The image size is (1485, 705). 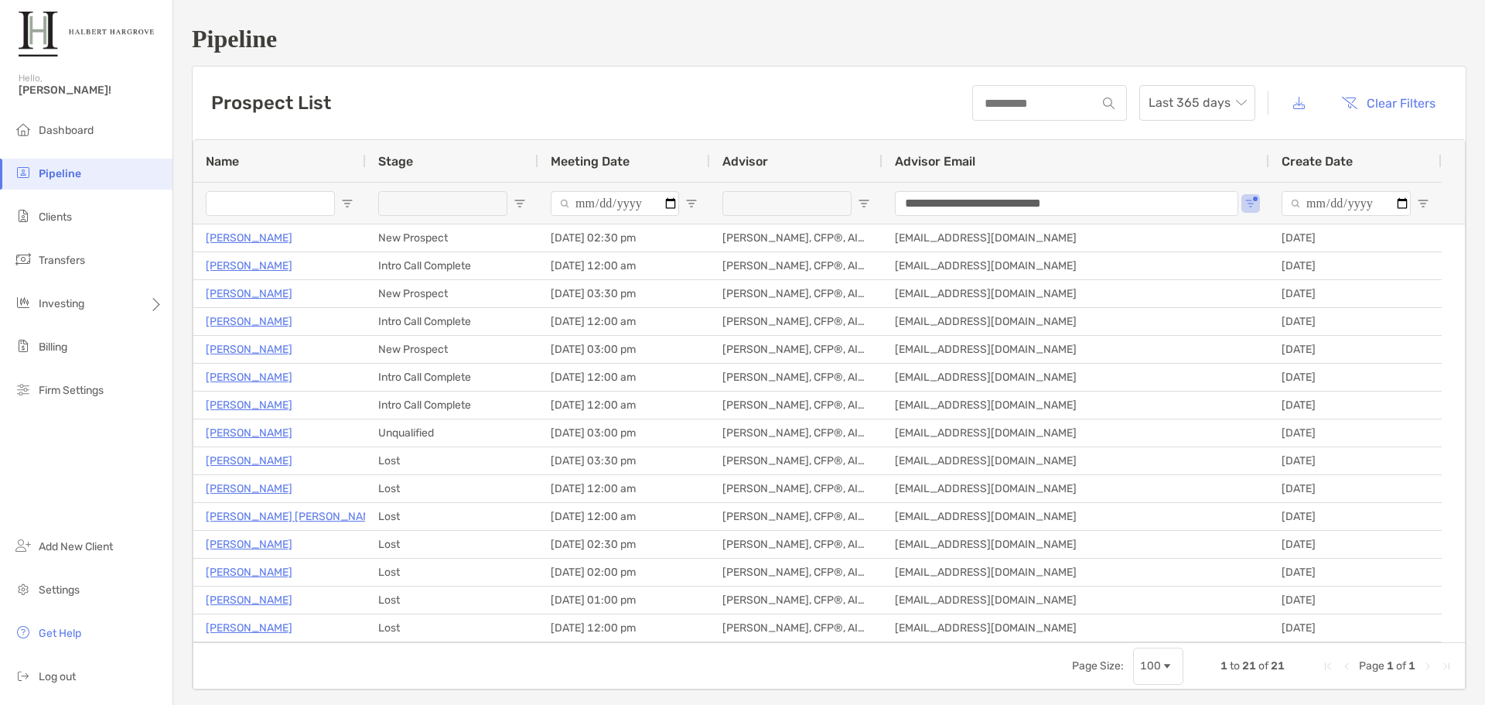 What do you see at coordinates (590, 161) in the screenshot?
I see `span: Meeting Date` at bounding box center [590, 161].